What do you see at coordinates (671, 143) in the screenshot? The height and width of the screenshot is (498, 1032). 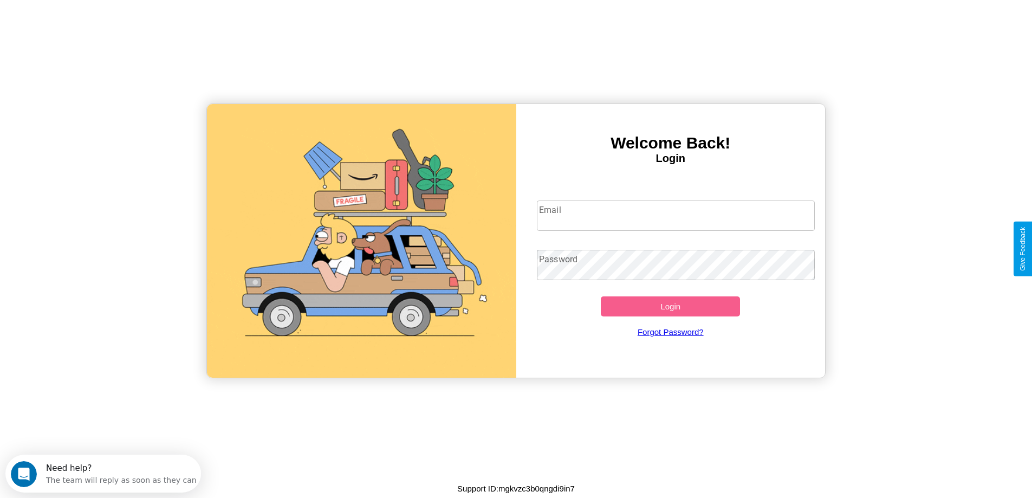 I see `h3: Welcome Back!` at bounding box center [671, 143].